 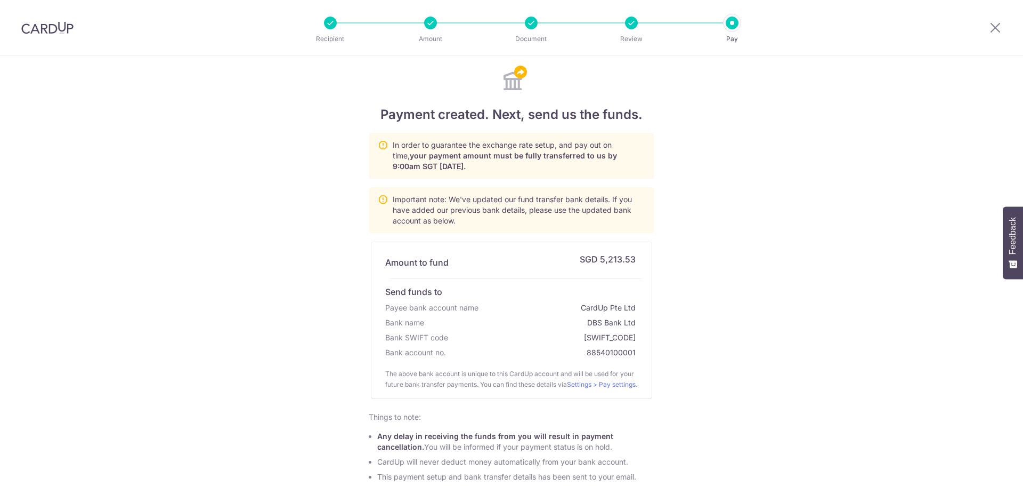 What do you see at coordinates (418, 337) in the screenshot?
I see `div: Bank SWIFT code` at bounding box center [418, 337].